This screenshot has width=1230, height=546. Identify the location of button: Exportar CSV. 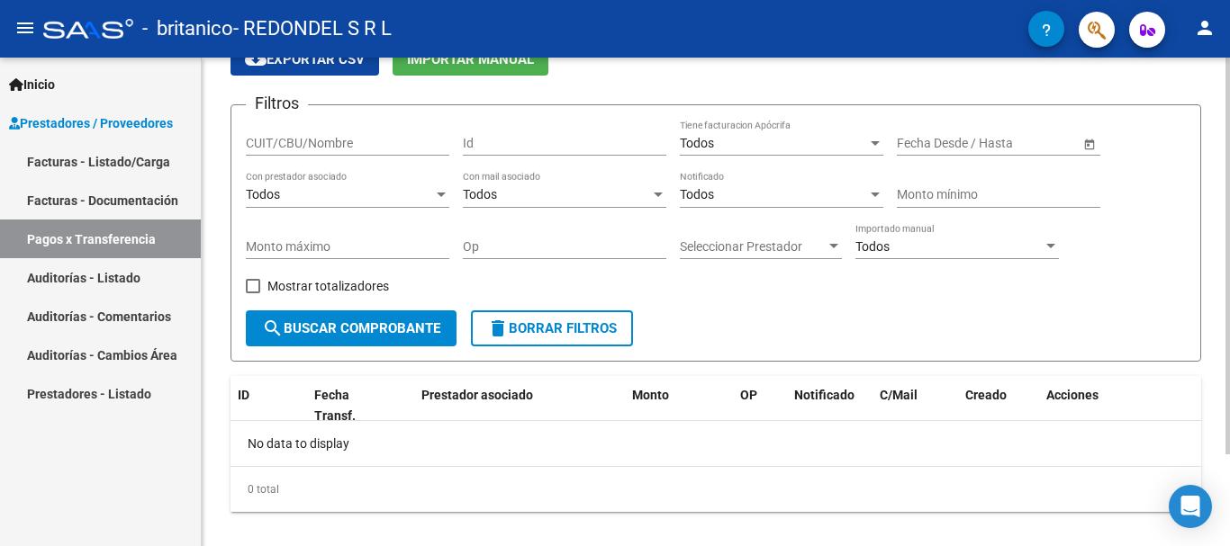
(304, 59).